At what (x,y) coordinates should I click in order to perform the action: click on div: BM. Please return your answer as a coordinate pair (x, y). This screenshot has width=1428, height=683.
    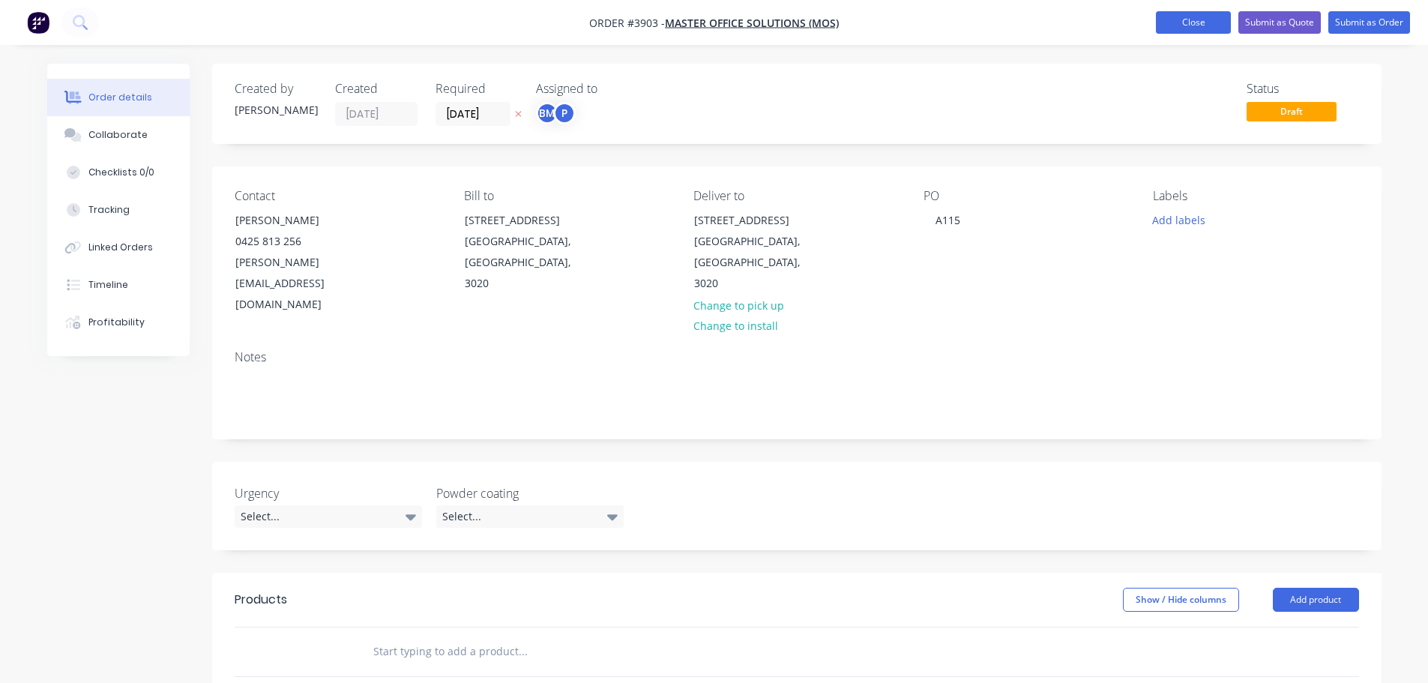
    Looking at the image, I should click on (547, 113).